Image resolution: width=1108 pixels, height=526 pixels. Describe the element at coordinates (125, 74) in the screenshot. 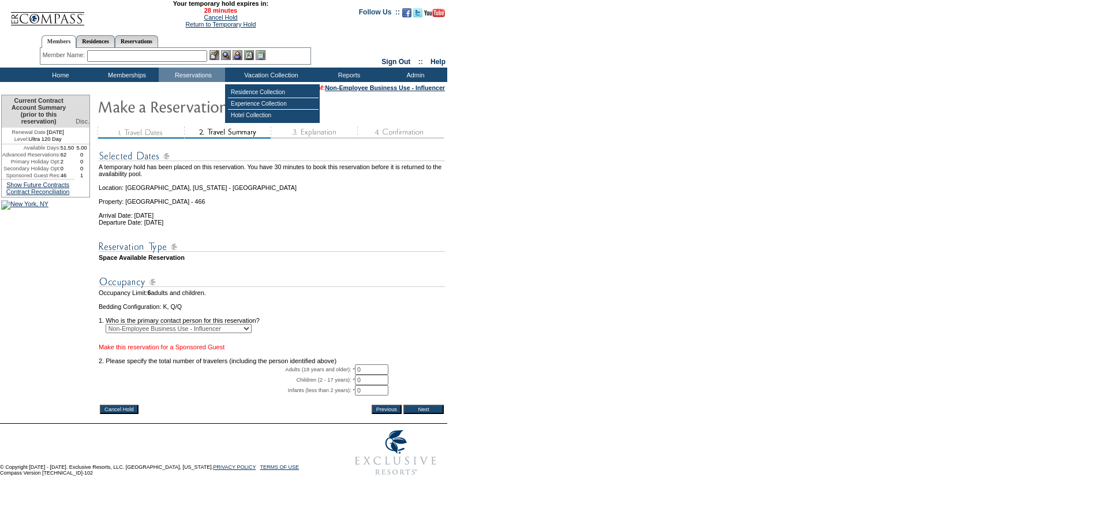

I see `td: Memberships` at that location.